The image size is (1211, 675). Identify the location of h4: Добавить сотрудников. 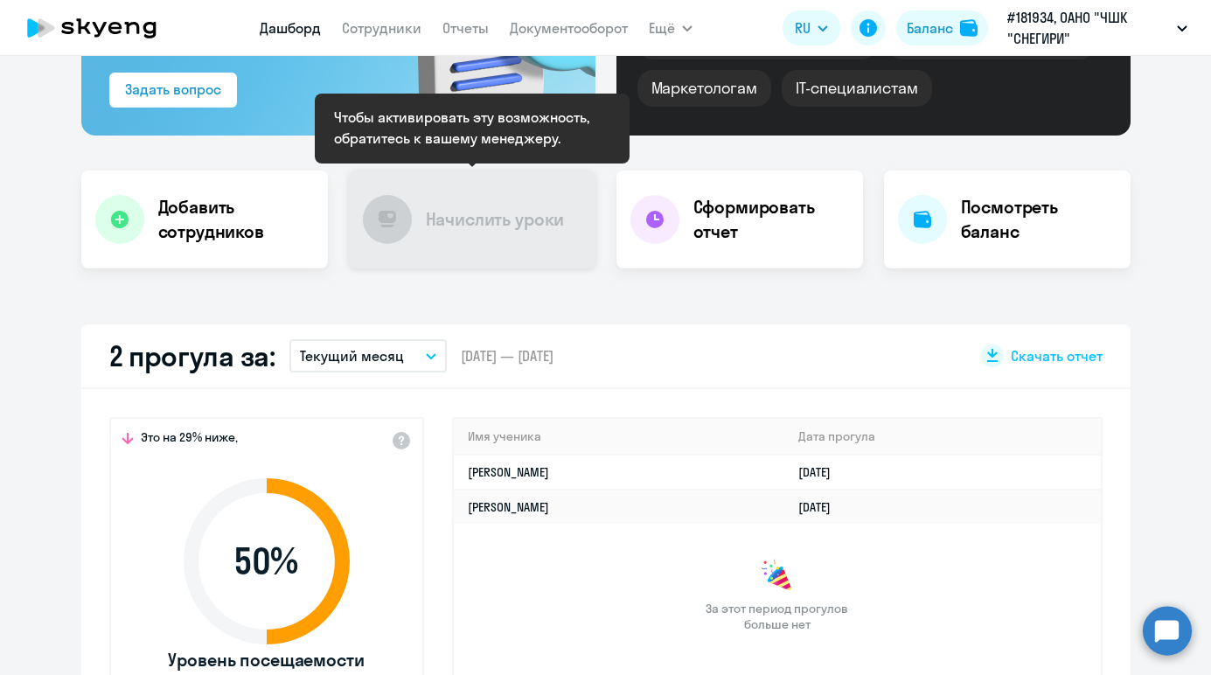
(236, 220).